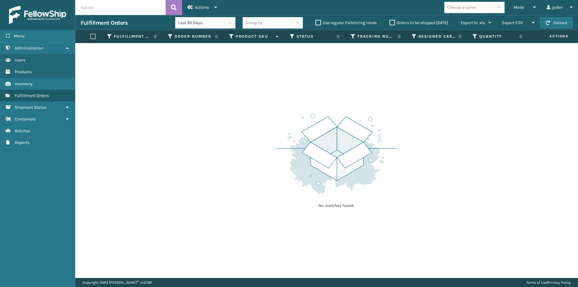 The image size is (578, 287). Describe the element at coordinates (462, 7) in the screenshot. I see `div: Choose a seller` at that location.